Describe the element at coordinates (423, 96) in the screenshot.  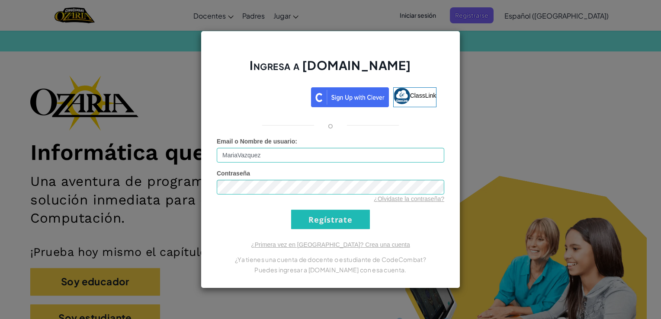
I see `span: ClassLink` at that location.